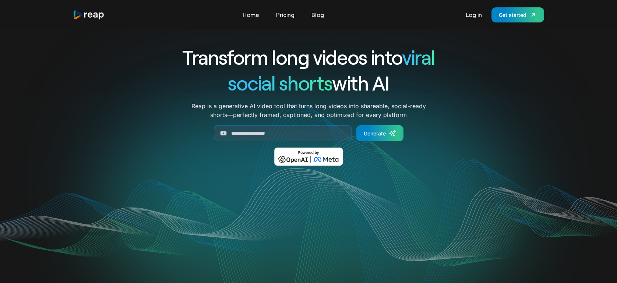 The width and height of the screenshot is (617, 283). What do you see at coordinates (89, 15) in the screenshot?
I see `a: home` at bounding box center [89, 15].